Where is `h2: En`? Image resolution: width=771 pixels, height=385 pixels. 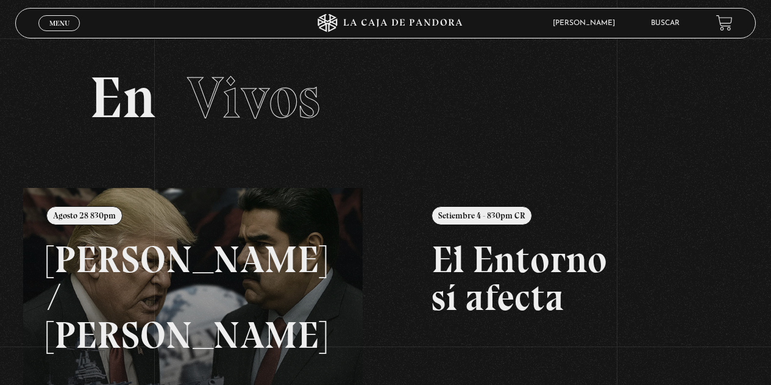 h2: En is located at coordinates (386, 98).